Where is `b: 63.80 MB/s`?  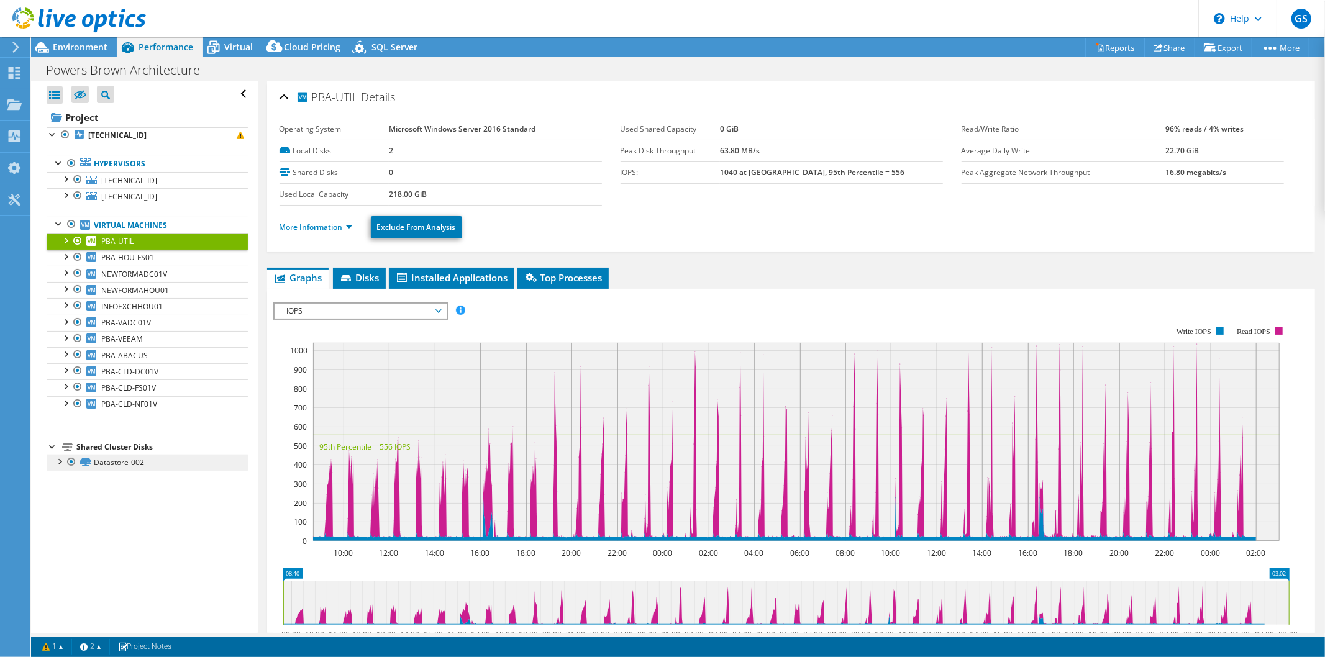 b: 63.80 MB/s is located at coordinates (740, 150).